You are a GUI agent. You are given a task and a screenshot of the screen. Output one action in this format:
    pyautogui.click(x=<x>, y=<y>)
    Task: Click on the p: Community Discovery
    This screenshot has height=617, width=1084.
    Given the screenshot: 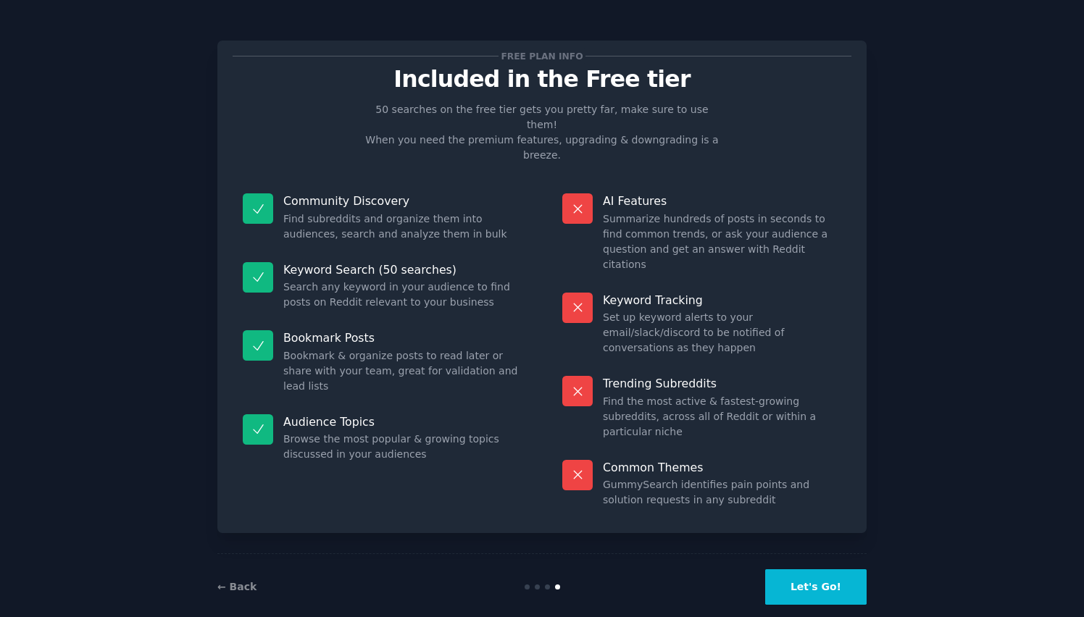 What is the action you would take?
    pyautogui.click(x=402, y=201)
    